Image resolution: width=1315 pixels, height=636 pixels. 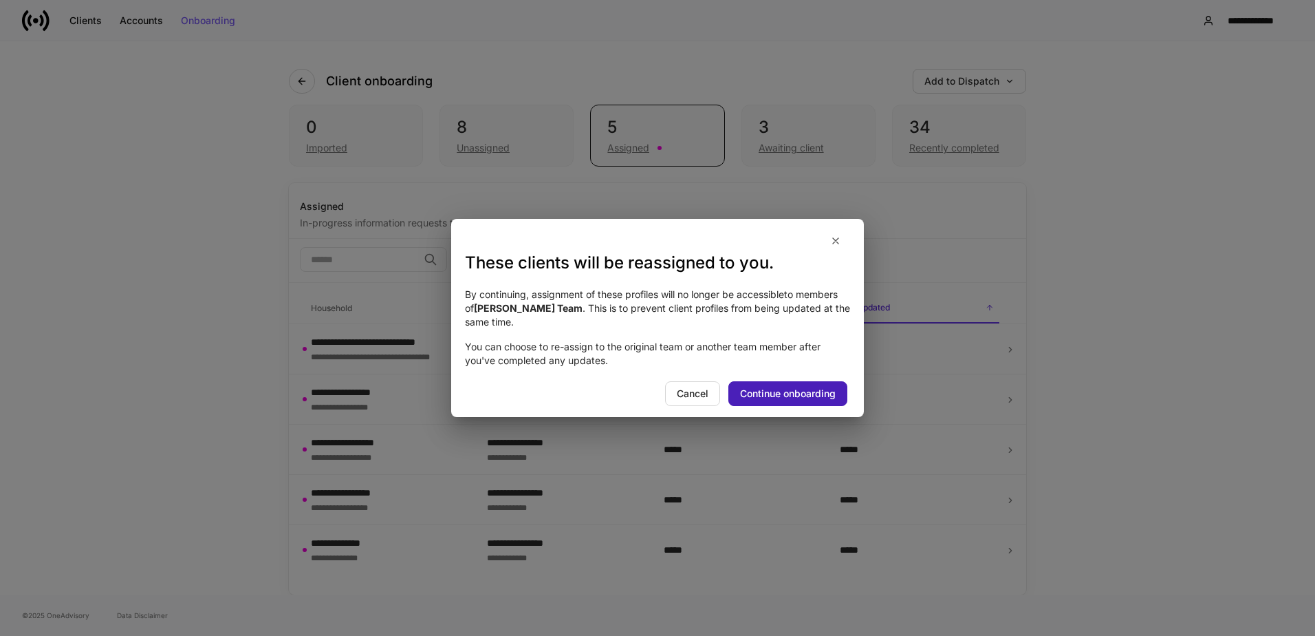 What do you see at coordinates (658, 308) in the screenshot?
I see `p: By continuing, assignment of these profiles will no longer be accessible to members of . This is ...` at bounding box center [658, 308].